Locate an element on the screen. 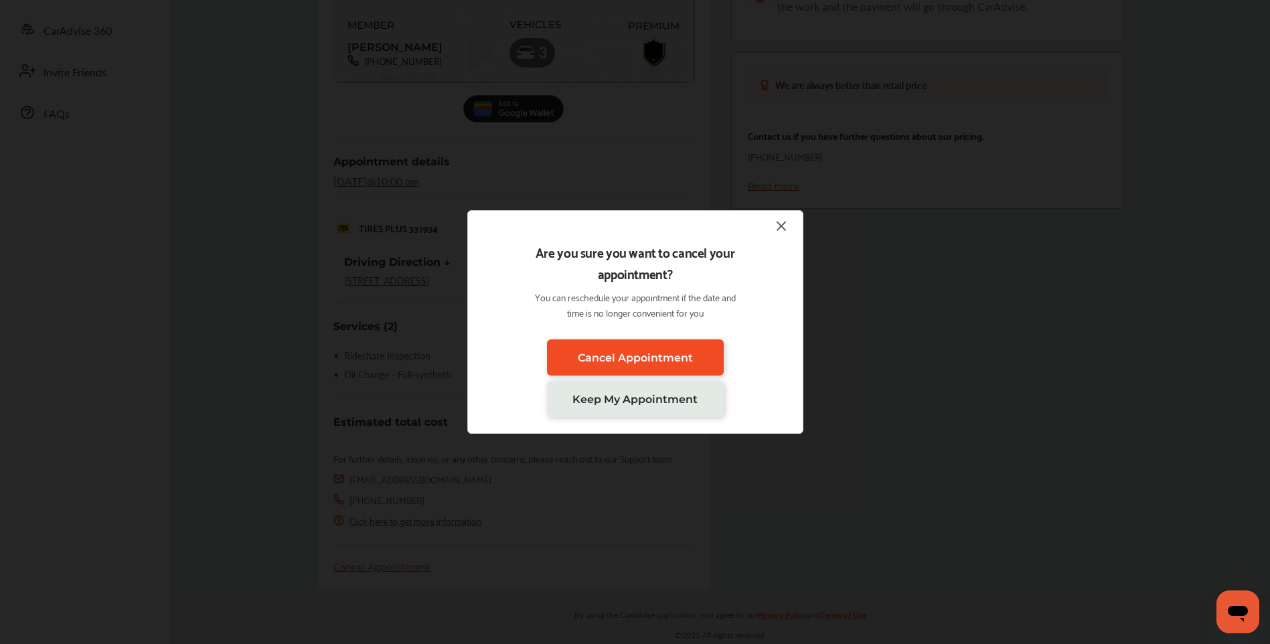 The image size is (1270, 644). span: Keep My Appointment is located at coordinates (635, 399).